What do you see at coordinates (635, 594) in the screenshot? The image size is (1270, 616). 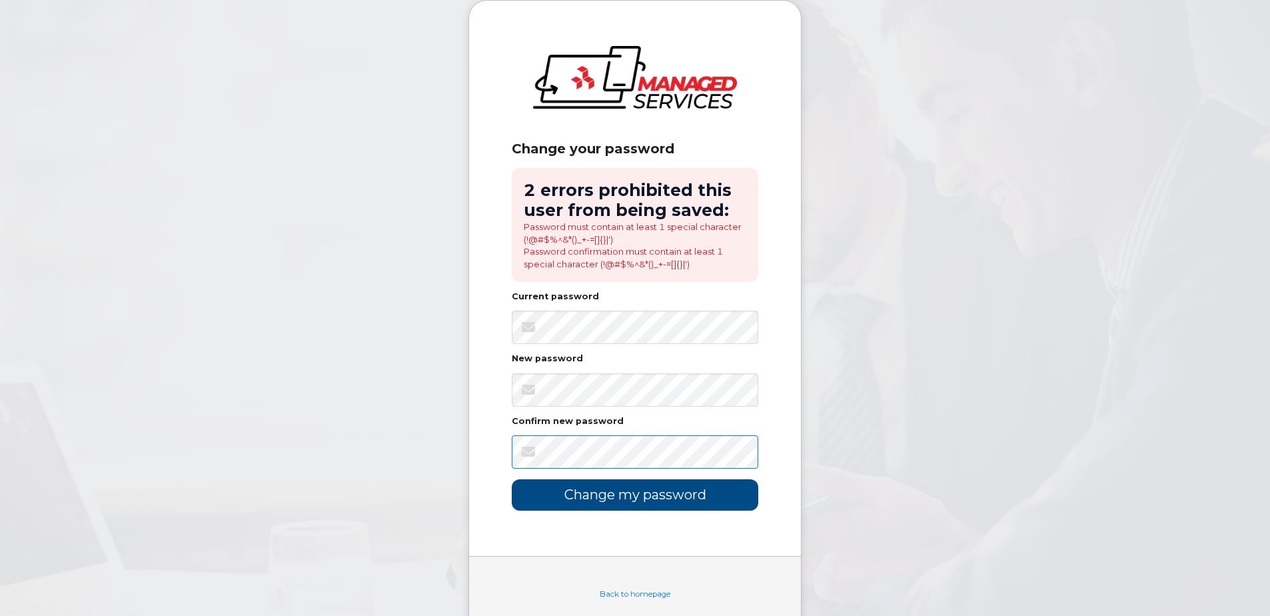 I see `a: Back to homepage` at bounding box center [635, 594].